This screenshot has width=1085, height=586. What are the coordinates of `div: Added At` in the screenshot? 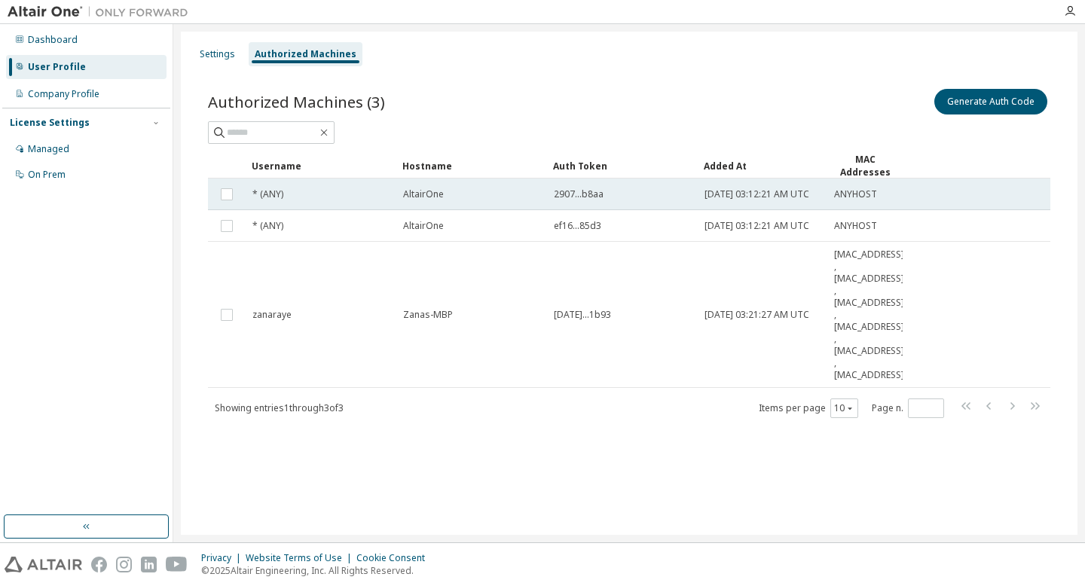 It's located at (763, 166).